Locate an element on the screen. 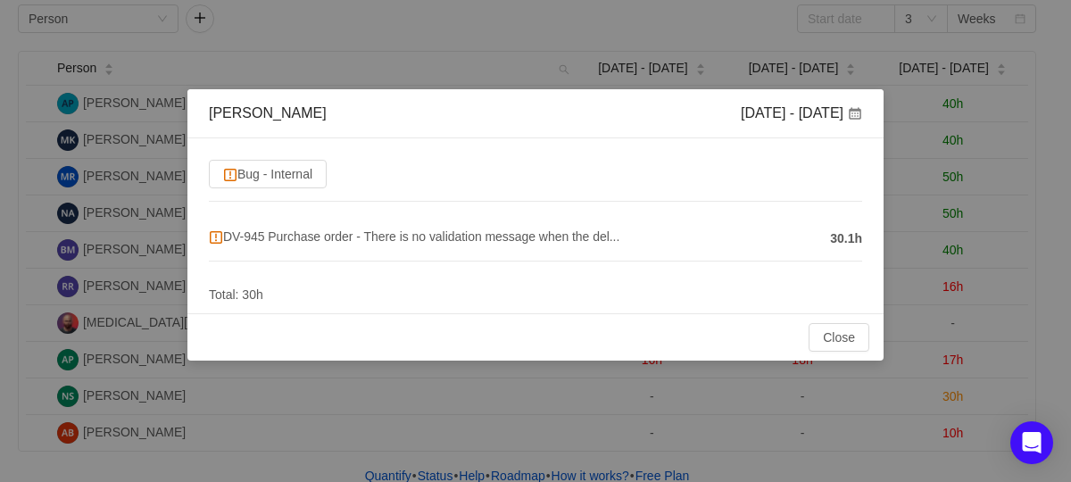 This screenshot has height=482, width=1071. button: Close is located at coordinates (839, 337).